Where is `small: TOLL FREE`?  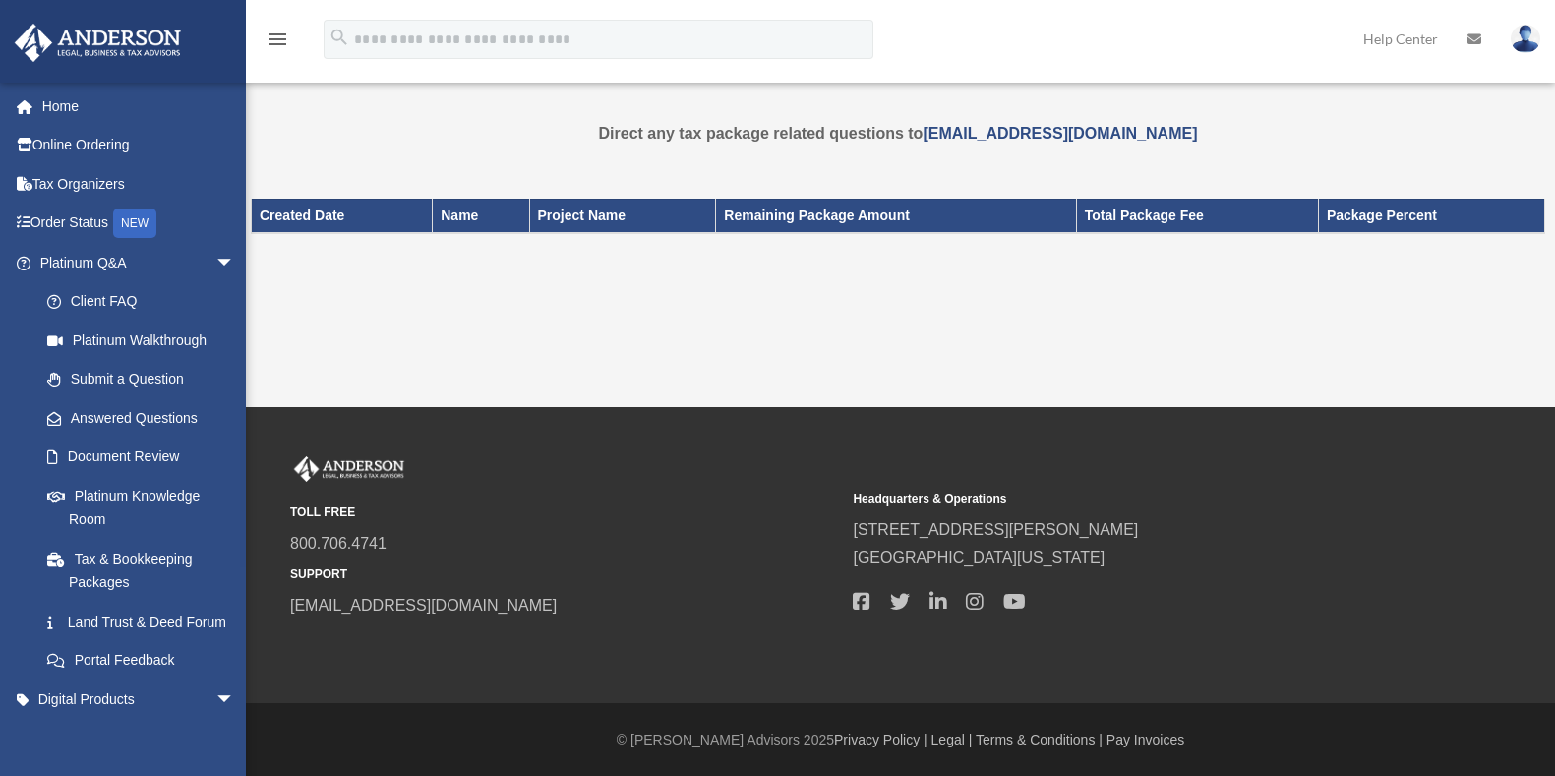
small: TOLL FREE is located at coordinates (564, 512).